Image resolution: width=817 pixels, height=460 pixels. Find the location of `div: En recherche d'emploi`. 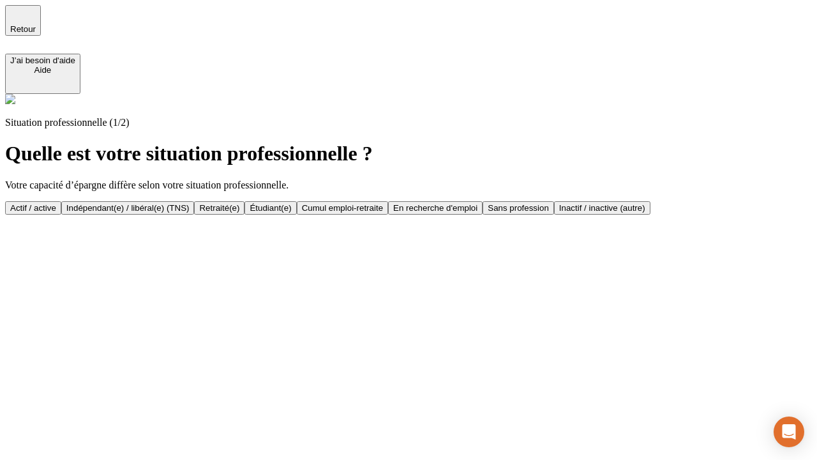

div: En recherche d'emploi is located at coordinates (435, 207).